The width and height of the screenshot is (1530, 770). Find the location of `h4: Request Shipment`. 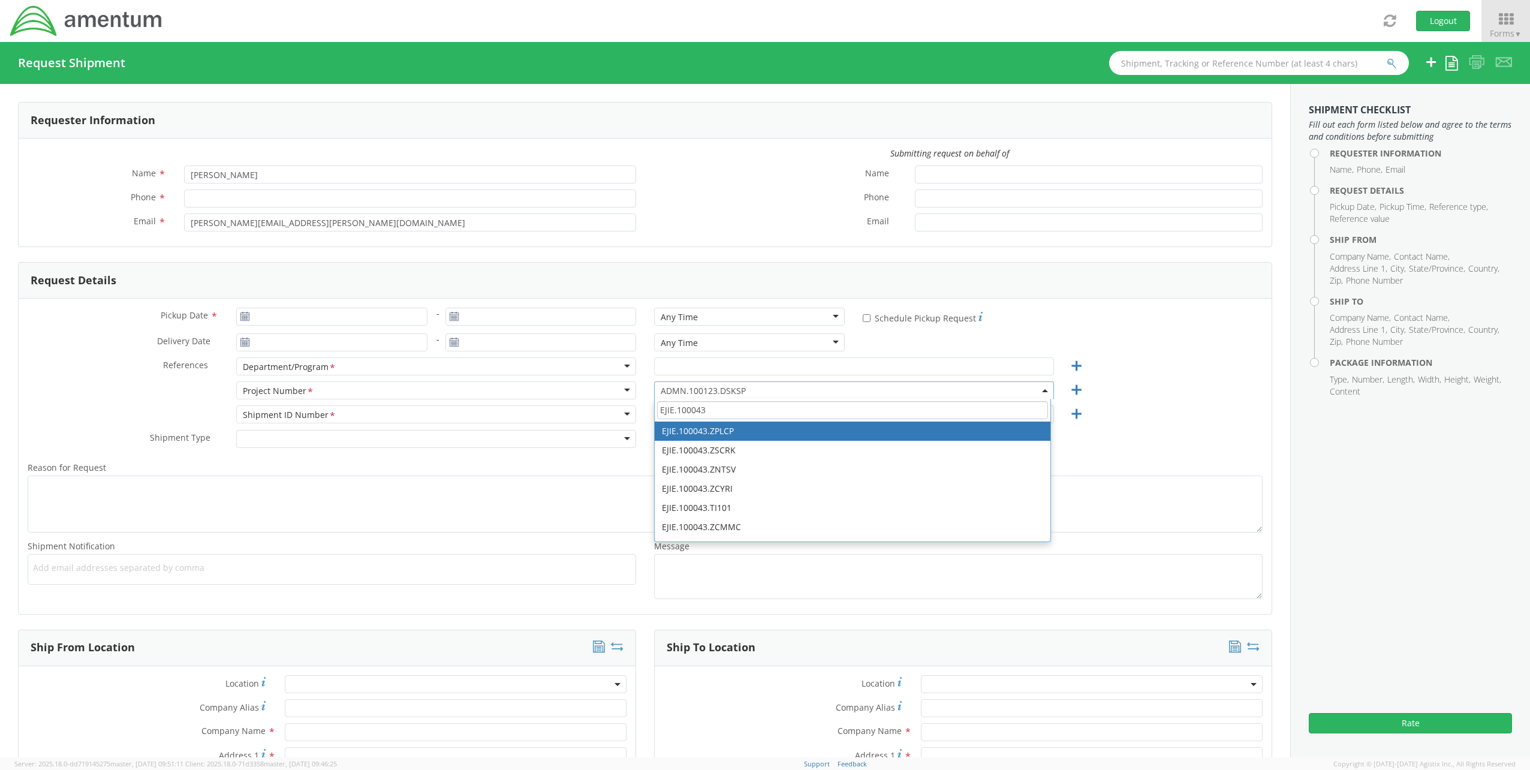

h4: Request Shipment is located at coordinates (71, 63).